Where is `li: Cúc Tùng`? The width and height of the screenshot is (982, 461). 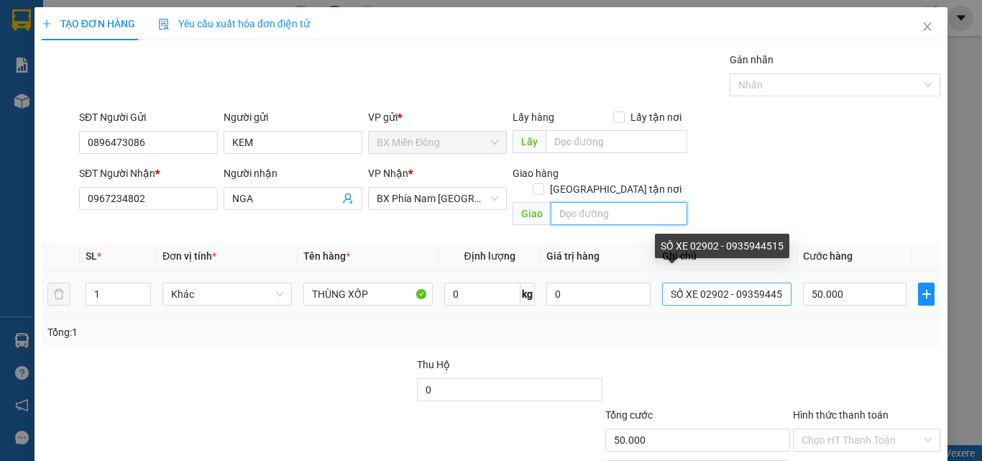
li: Cúc Tùng is located at coordinates (108, 21).